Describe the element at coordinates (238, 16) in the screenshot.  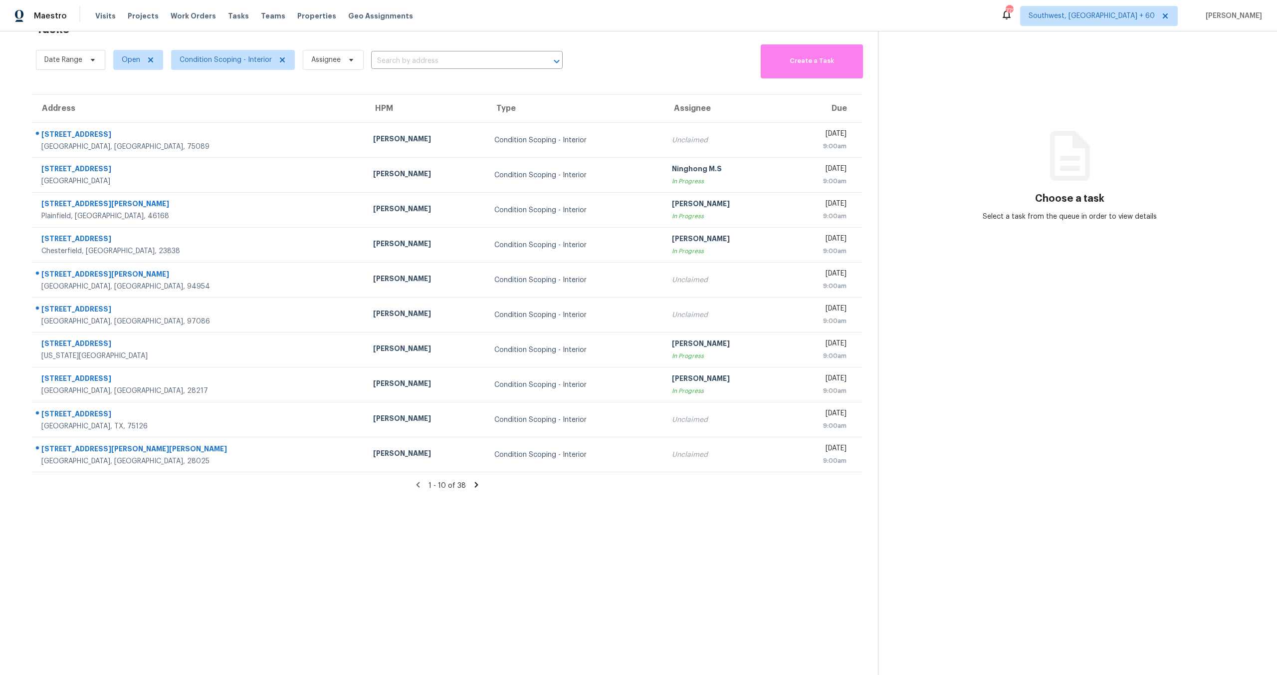
I see `span: Tasks` at that location.